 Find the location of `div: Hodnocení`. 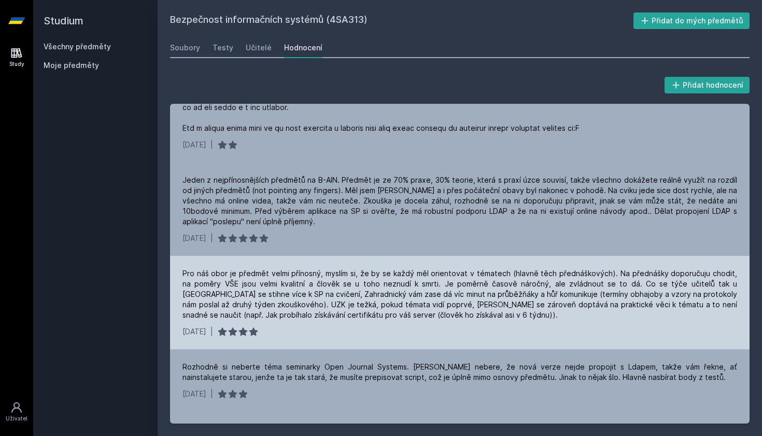

div: Hodnocení is located at coordinates (303, 48).